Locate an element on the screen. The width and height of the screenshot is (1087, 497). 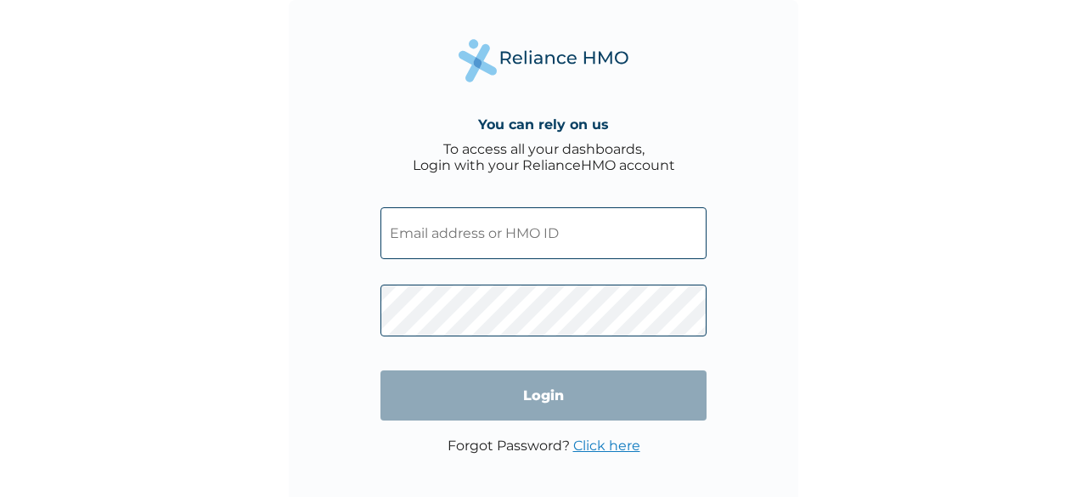
input: Email address or HMO ID is located at coordinates (544, 233).